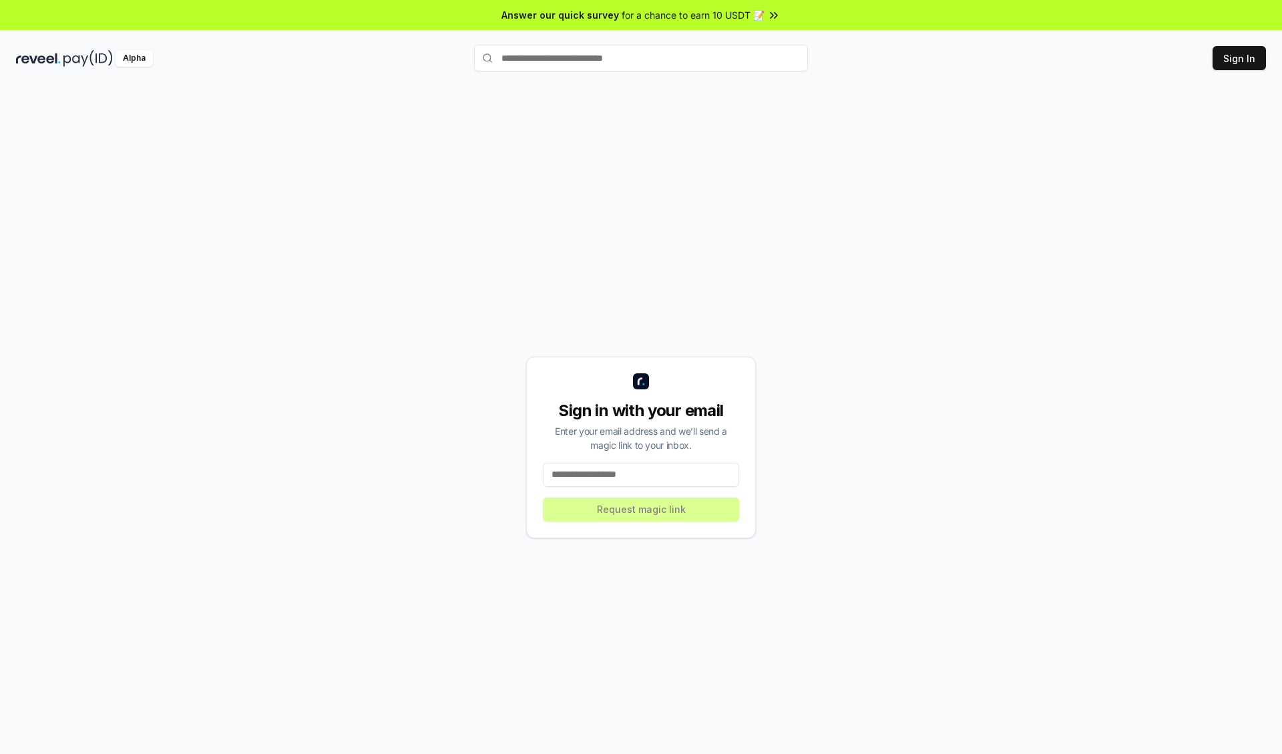 The height and width of the screenshot is (754, 1282). Describe the element at coordinates (134, 58) in the screenshot. I see `div: Alpha` at that location.